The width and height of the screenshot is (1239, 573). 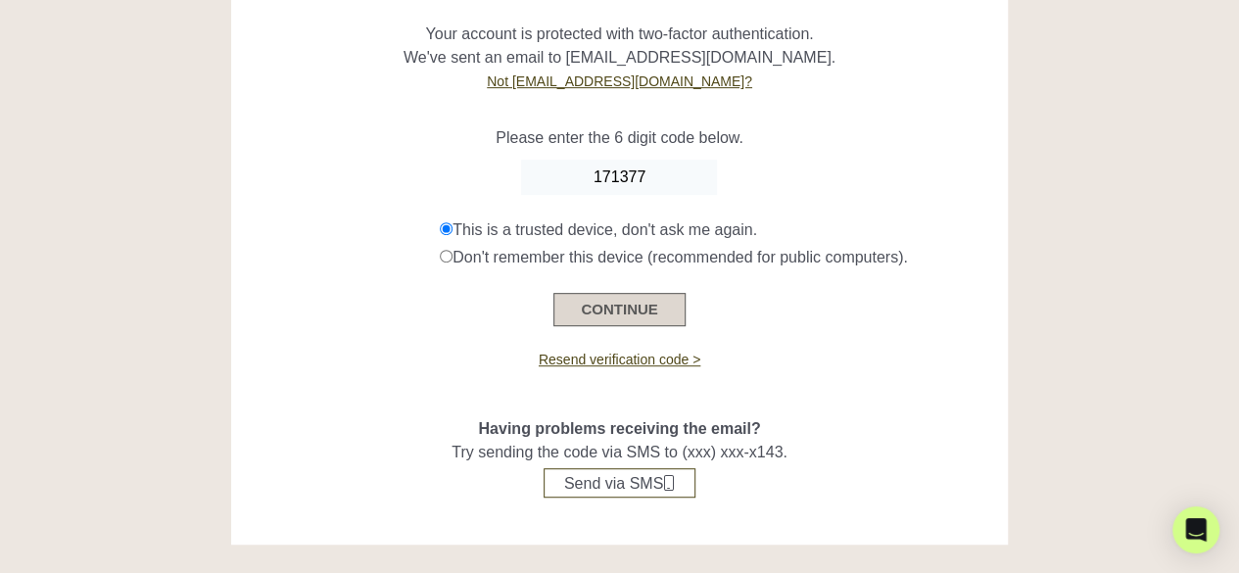 What do you see at coordinates (619, 483) in the screenshot?
I see `button: Send via SMS` at bounding box center [619, 483].